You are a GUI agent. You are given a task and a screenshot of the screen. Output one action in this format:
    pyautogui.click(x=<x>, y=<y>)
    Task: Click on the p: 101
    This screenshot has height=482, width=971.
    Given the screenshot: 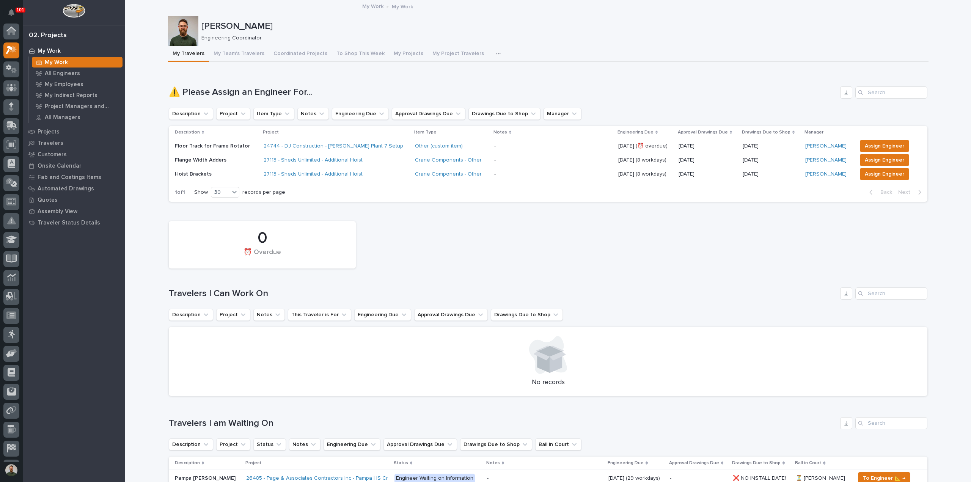 What is the action you would take?
    pyautogui.click(x=20, y=10)
    